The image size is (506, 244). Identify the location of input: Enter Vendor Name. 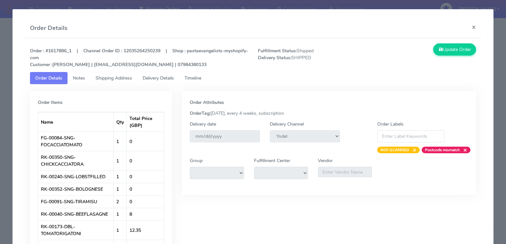
(345, 172).